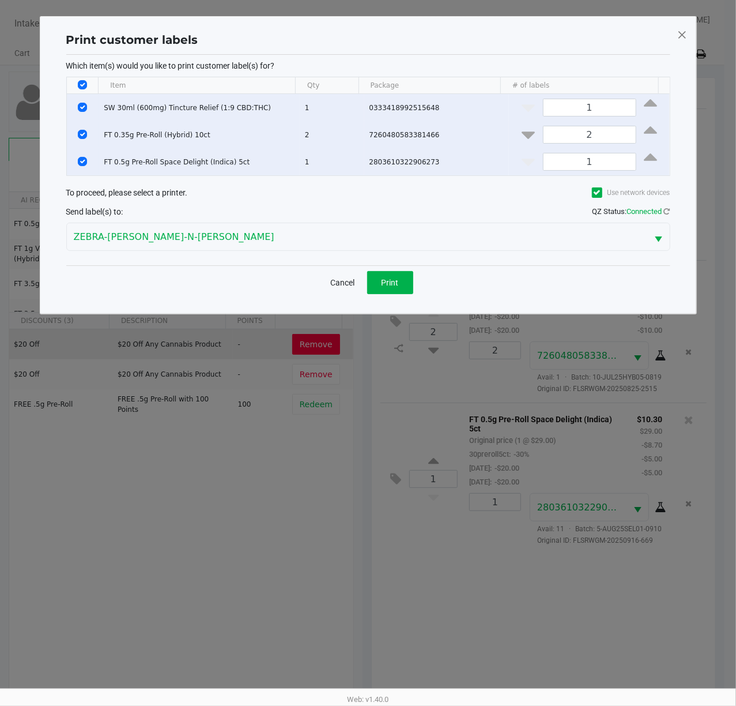  What do you see at coordinates (82, 85) in the screenshot?
I see `input: Select All Rows` at bounding box center [82, 85].